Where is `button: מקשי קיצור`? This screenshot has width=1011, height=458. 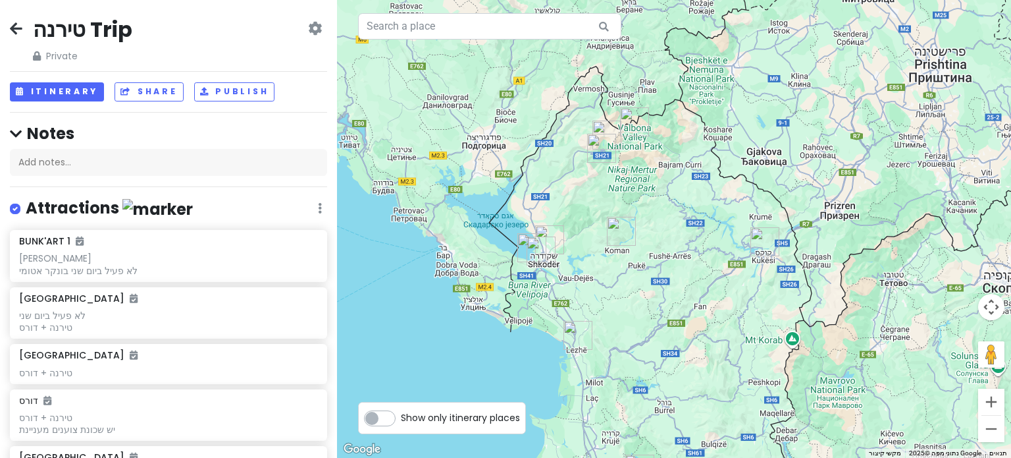
button: מקשי קיצור is located at coordinates (885, 453).